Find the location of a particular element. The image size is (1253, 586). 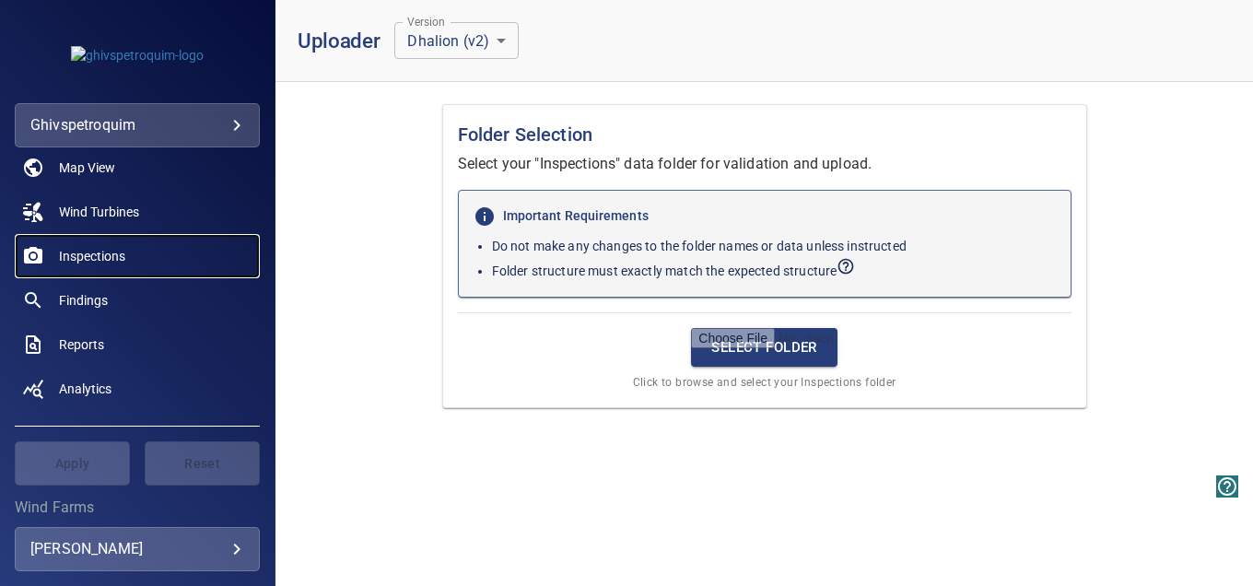

span: Analytics is located at coordinates (85, 389).